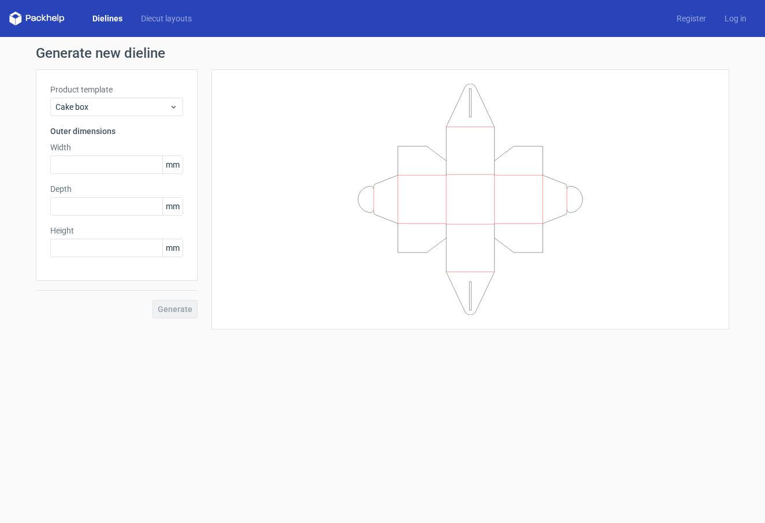  Describe the element at coordinates (112, 107) in the screenshot. I see `span: Cake box` at that location.